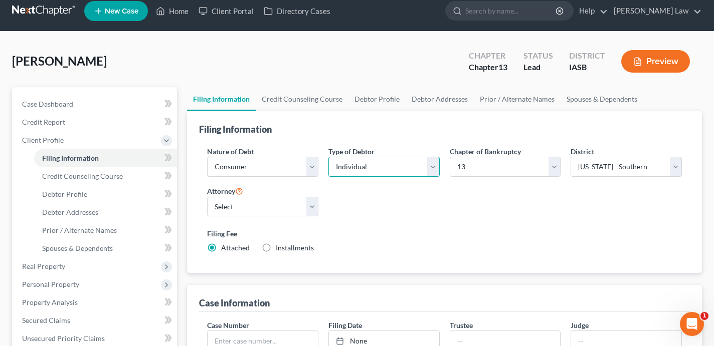 The width and height of the screenshot is (714, 346). Describe the element at coordinates (461, 325) in the screenshot. I see `label: Trustee` at that location.